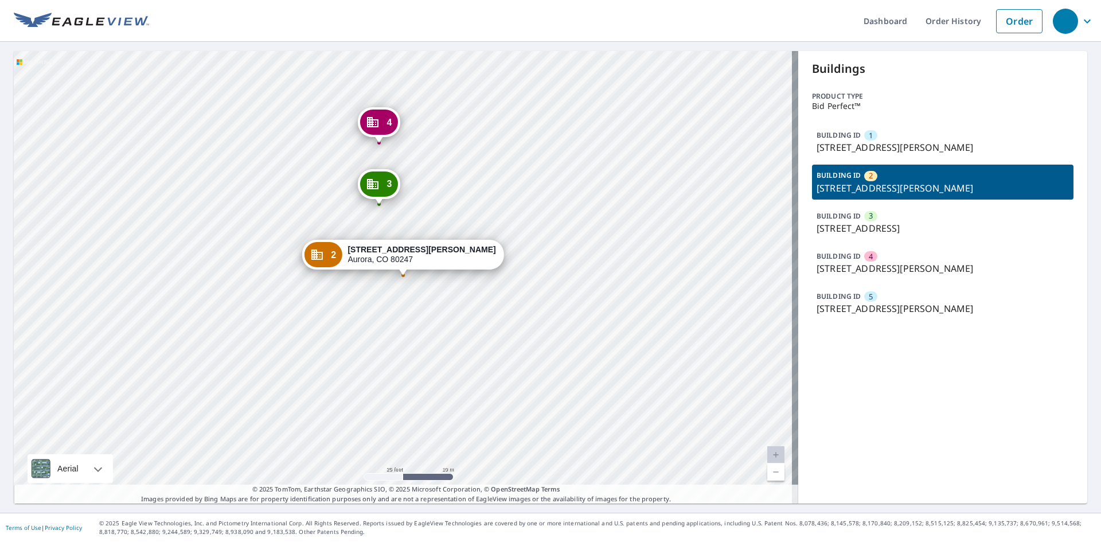  Describe the element at coordinates (943, 69) in the screenshot. I see `p: Buildings` at that location.